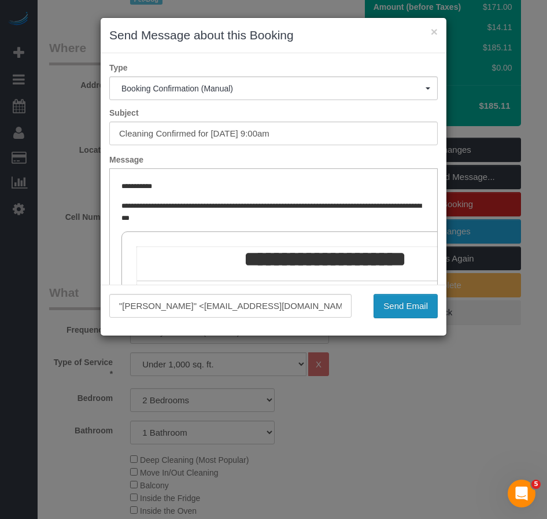 Image resolution: width=547 pixels, height=519 pixels. Describe the element at coordinates (274, 133) in the screenshot. I see `input: Subject` at that location.